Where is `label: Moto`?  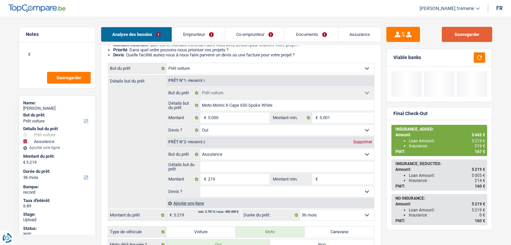
label: Moto is located at coordinates (270, 232).